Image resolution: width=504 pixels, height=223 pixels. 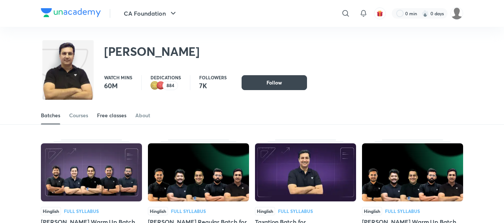 What do you see at coordinates (213, 86) in the screenshot?
I see `p: 7K` at bounding box center [213, 86].